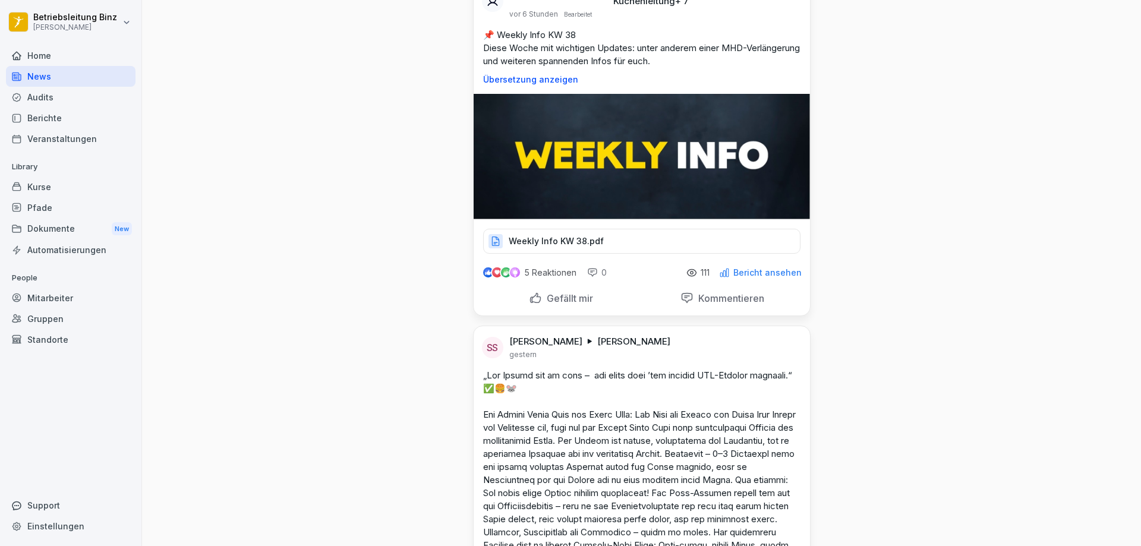  I want to click on p: Weekly Info KW 38.pdf, so click(556, 241).